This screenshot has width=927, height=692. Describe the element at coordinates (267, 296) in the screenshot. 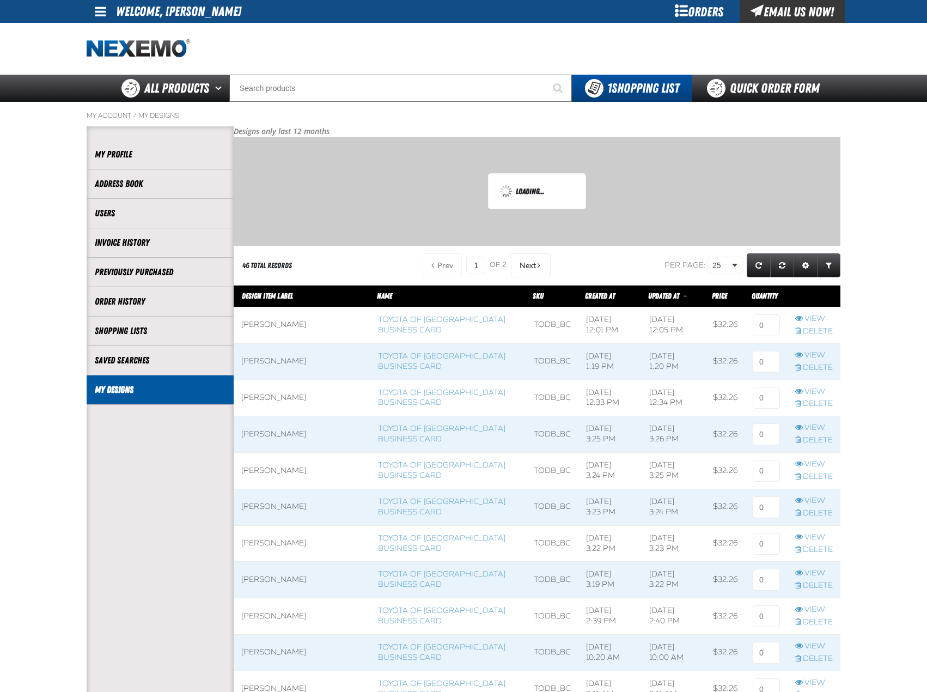

I see `span: Design Item Label` at that location.